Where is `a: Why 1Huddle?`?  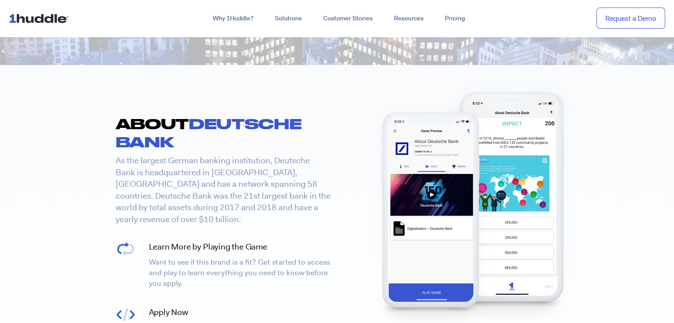
a: Why 1Huddle? is located at coordinates (233, 19).